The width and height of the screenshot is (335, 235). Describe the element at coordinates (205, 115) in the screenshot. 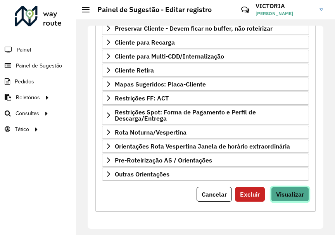

I see `a: Restrições Spot: Forma de Pagamento e Perfil de Descarga/Entrega` at that location.